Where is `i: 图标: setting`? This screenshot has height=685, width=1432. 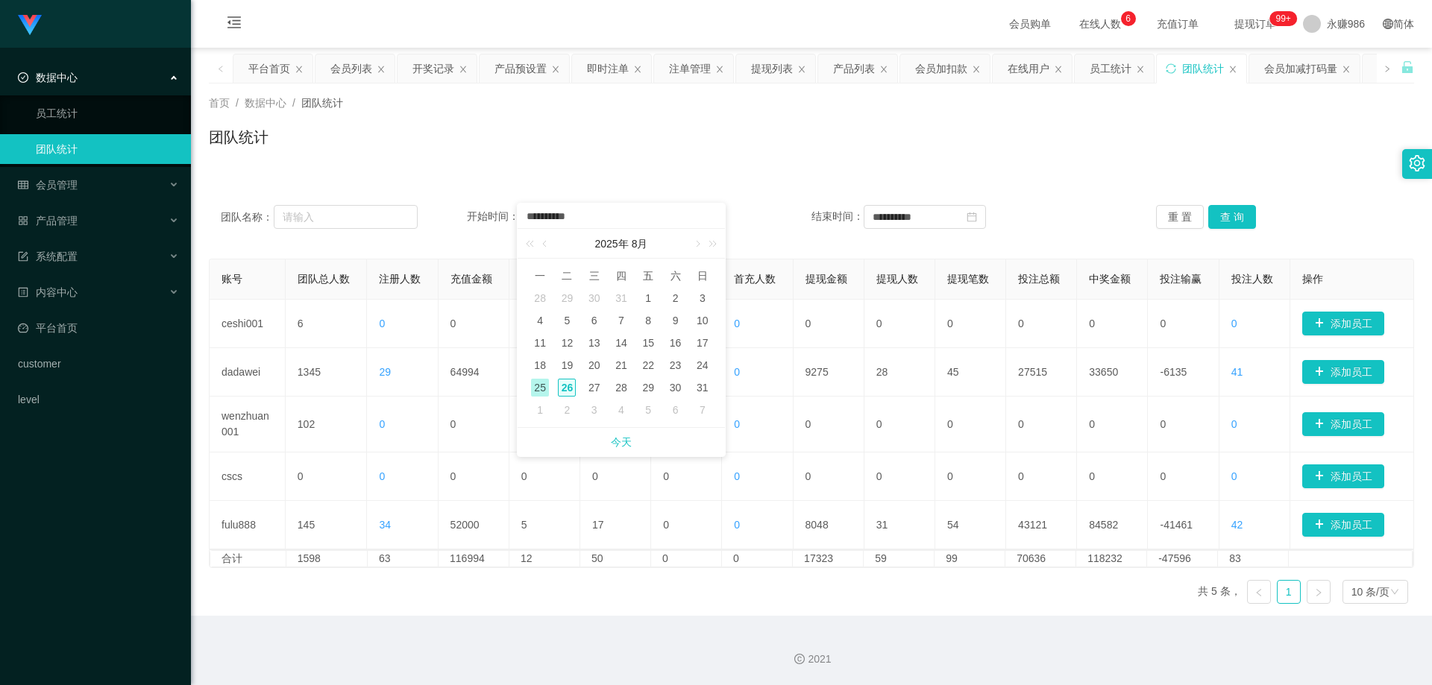 i: 图标: setting is located at coordinates (1417, 163).